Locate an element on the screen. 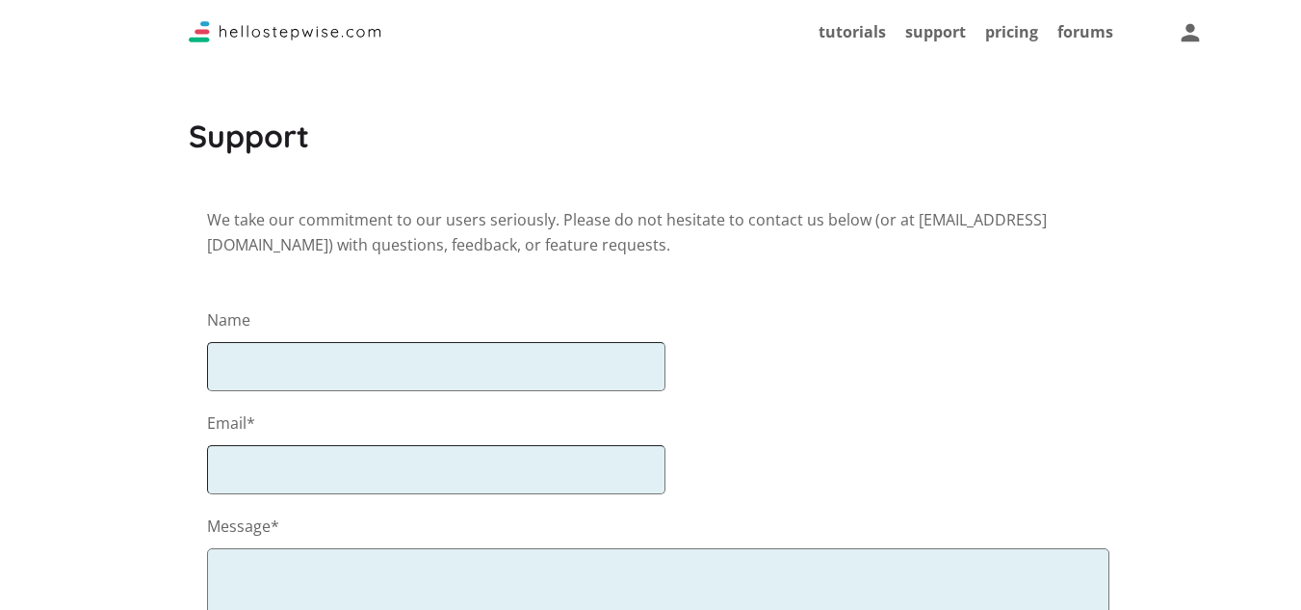  a: support is located at coordinates (935, 32).